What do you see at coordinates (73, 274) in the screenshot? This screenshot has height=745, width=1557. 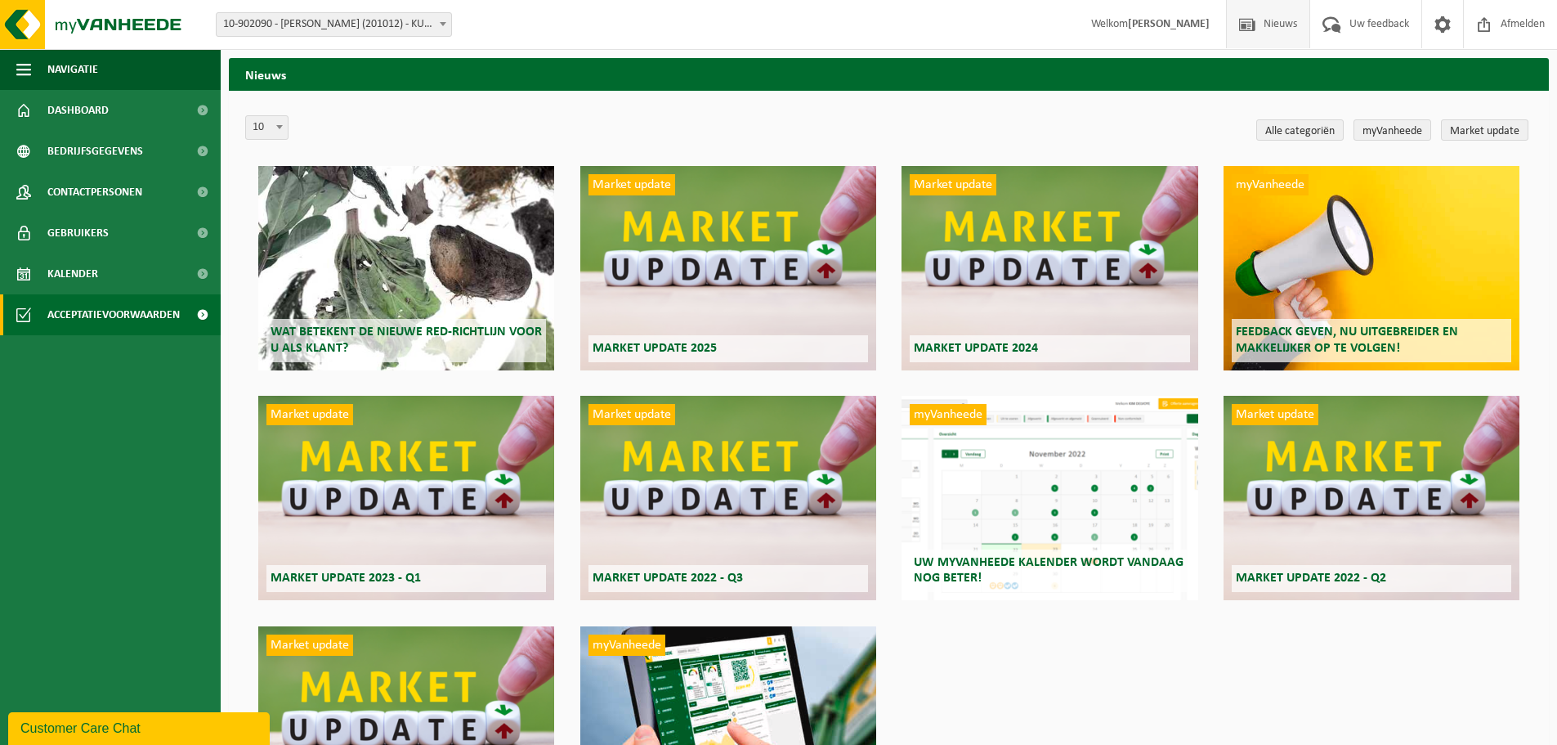 I see `span: Kalender` at bounding box center [73, 274].